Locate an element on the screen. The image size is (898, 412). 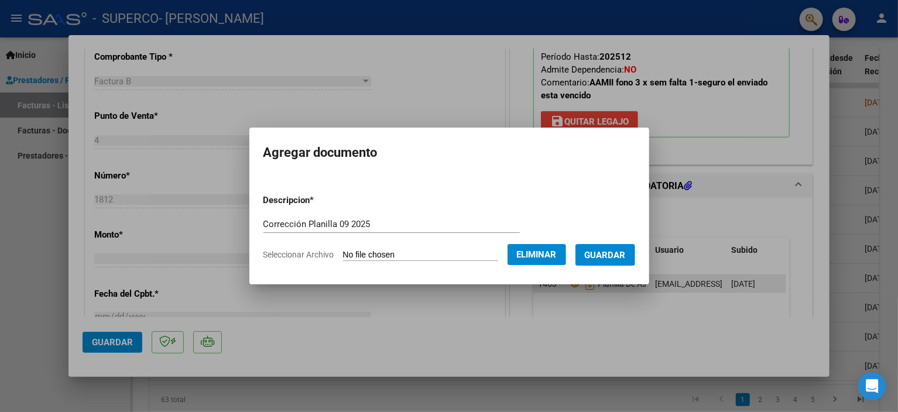
button: Guardar is located at coordinates (606, 255).